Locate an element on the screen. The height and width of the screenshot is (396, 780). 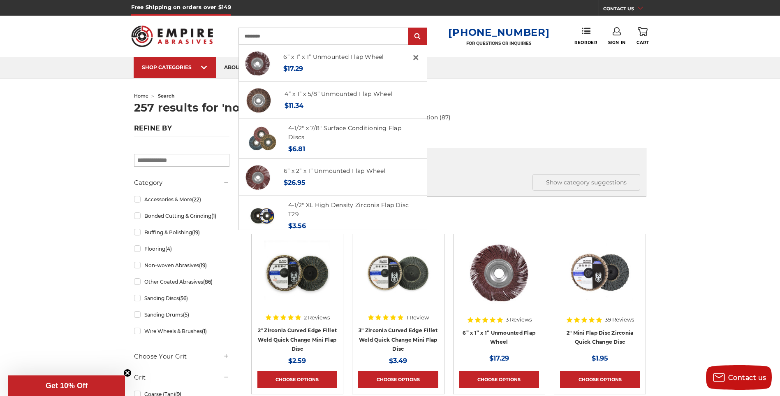
span: $2.59 is located at coordinates (297, 360).